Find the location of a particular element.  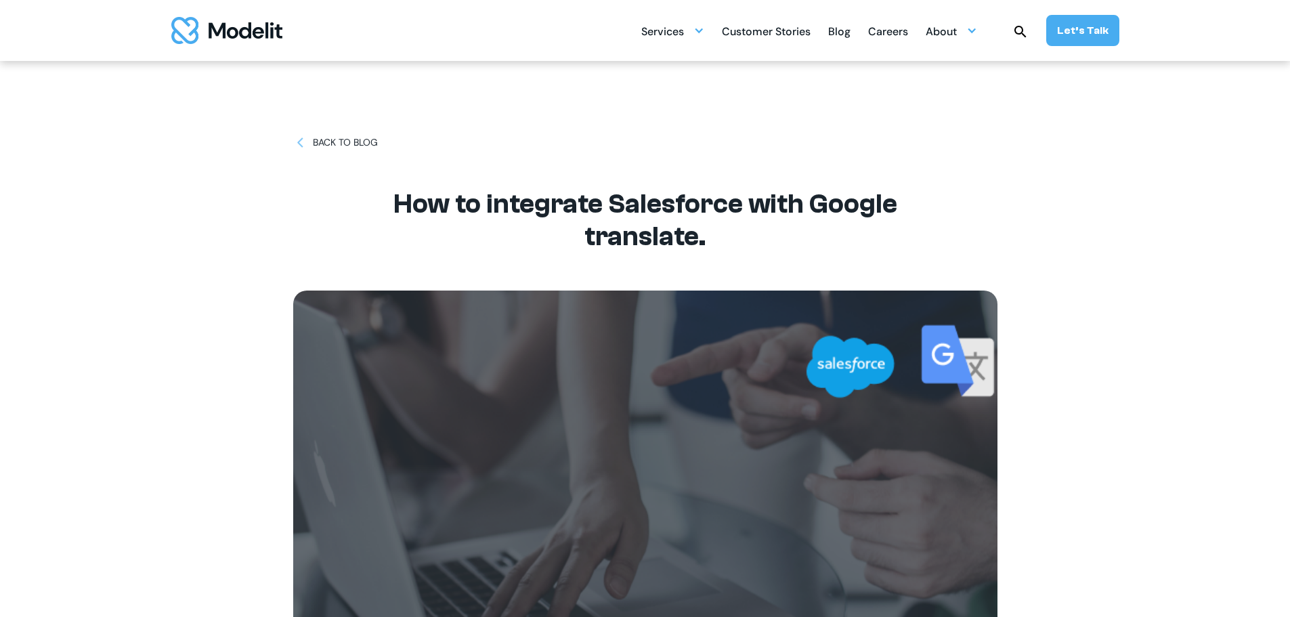

a: Customer Stories is located at coordinates (766, 30).